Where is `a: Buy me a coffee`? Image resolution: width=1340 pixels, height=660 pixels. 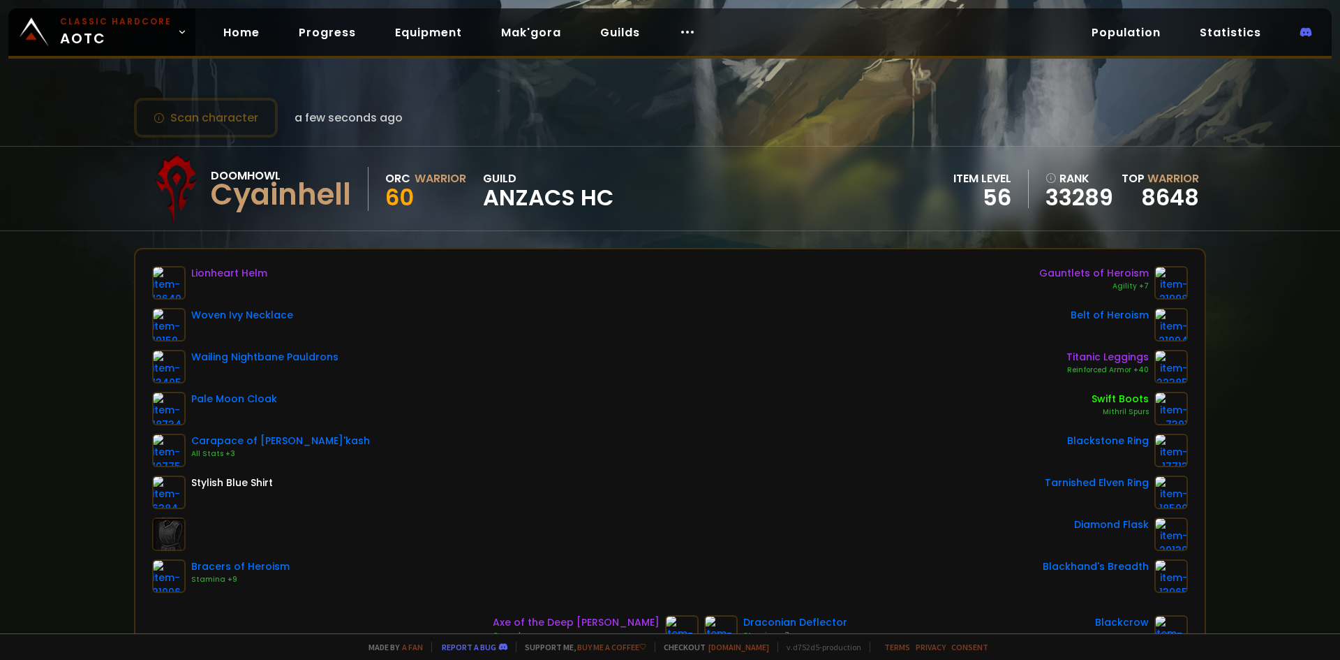 a: Buy me a coffee is located at coordinates (611, 646).